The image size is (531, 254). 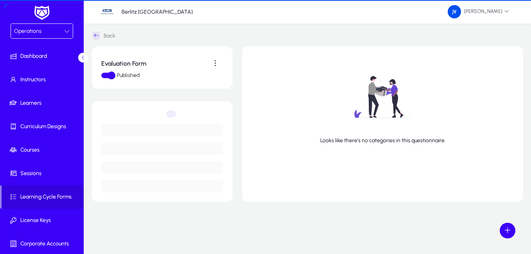 What do you see at coordinates (43, 103) in the screenshot?
I see `a: Learners` at bounding box center [43, 103].